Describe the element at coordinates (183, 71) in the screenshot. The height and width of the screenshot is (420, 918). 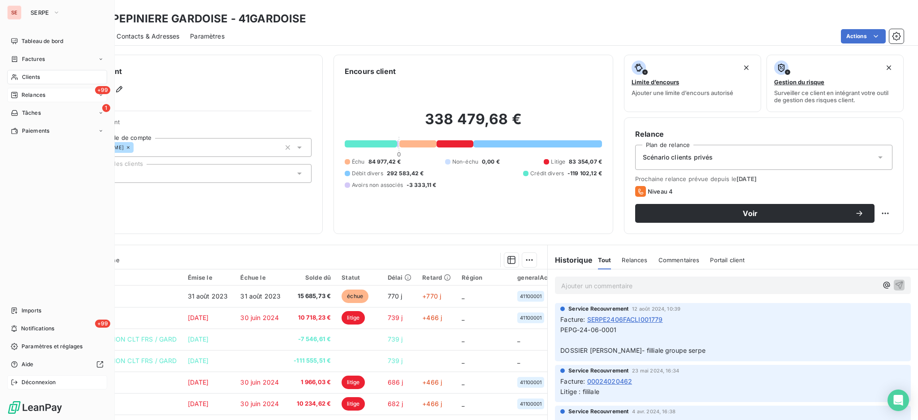
I see `h6: Informations client` at that location.